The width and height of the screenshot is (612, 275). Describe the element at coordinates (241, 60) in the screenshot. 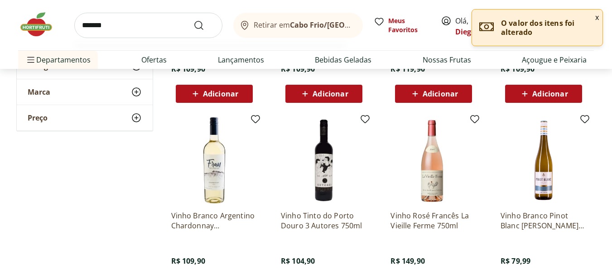

I see `a: Lançamentos` at that location.